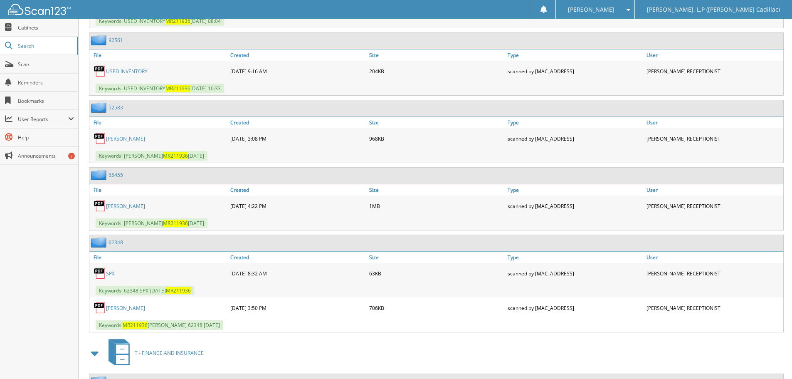 Image resolution: width=792 pixels, height=379 pixels. I want to click on span: Announcements, so click(46, 156).